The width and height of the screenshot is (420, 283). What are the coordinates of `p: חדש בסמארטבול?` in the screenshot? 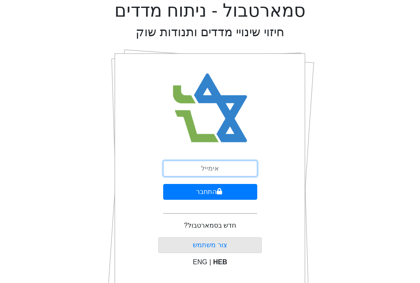 It's located at (210, 226).